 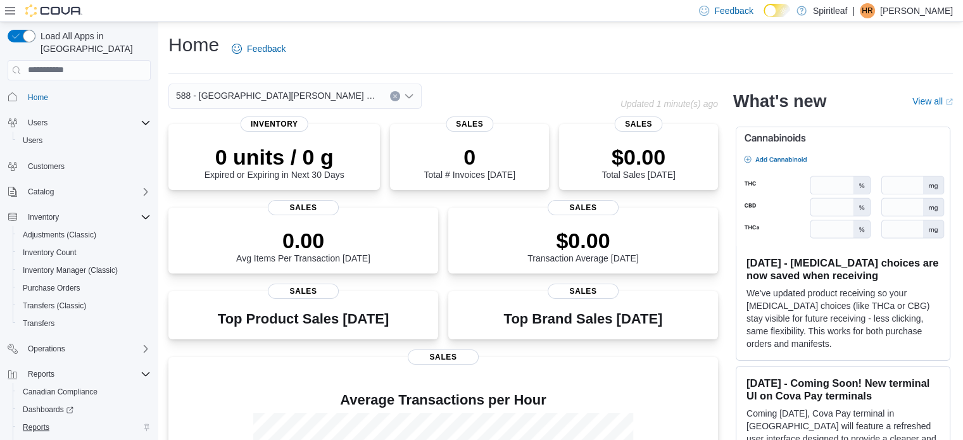 I want to click on span: Dark Mode, so click(x=764, y=17).